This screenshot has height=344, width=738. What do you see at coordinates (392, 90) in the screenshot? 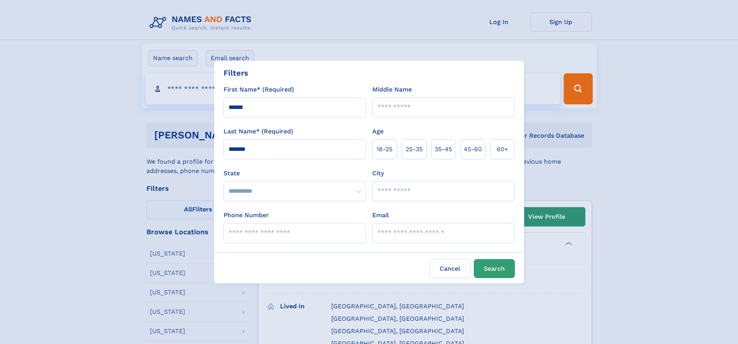
I see `label: Middle Name` at bounding box center [392, 90].